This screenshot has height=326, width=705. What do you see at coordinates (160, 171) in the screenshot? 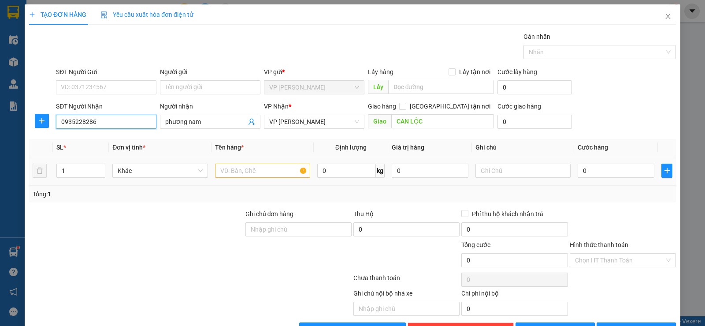
I see `span: Khác` at bounding box center [160, 171].